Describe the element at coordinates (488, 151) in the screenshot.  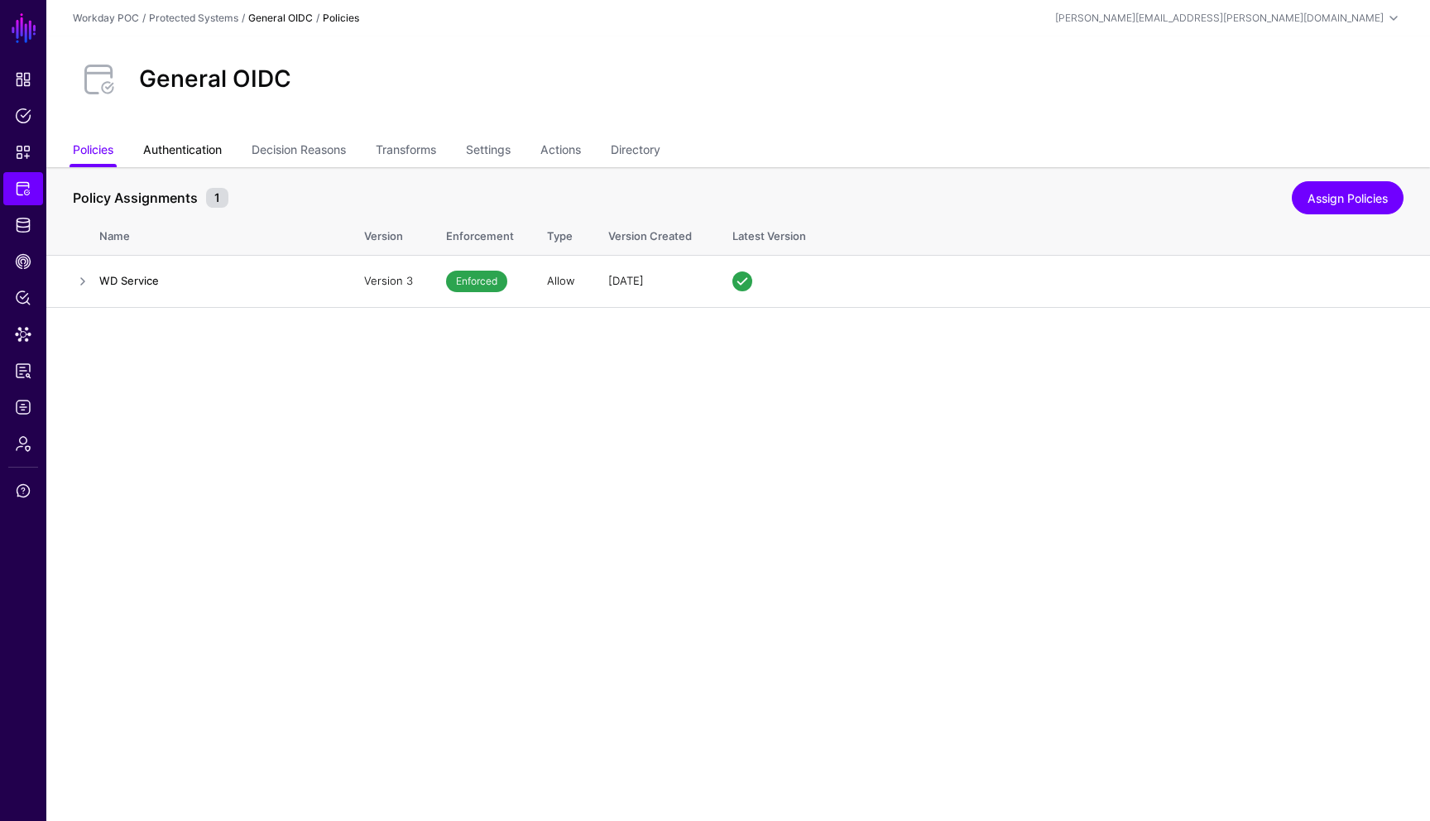
I see `a: Settings` at that location.